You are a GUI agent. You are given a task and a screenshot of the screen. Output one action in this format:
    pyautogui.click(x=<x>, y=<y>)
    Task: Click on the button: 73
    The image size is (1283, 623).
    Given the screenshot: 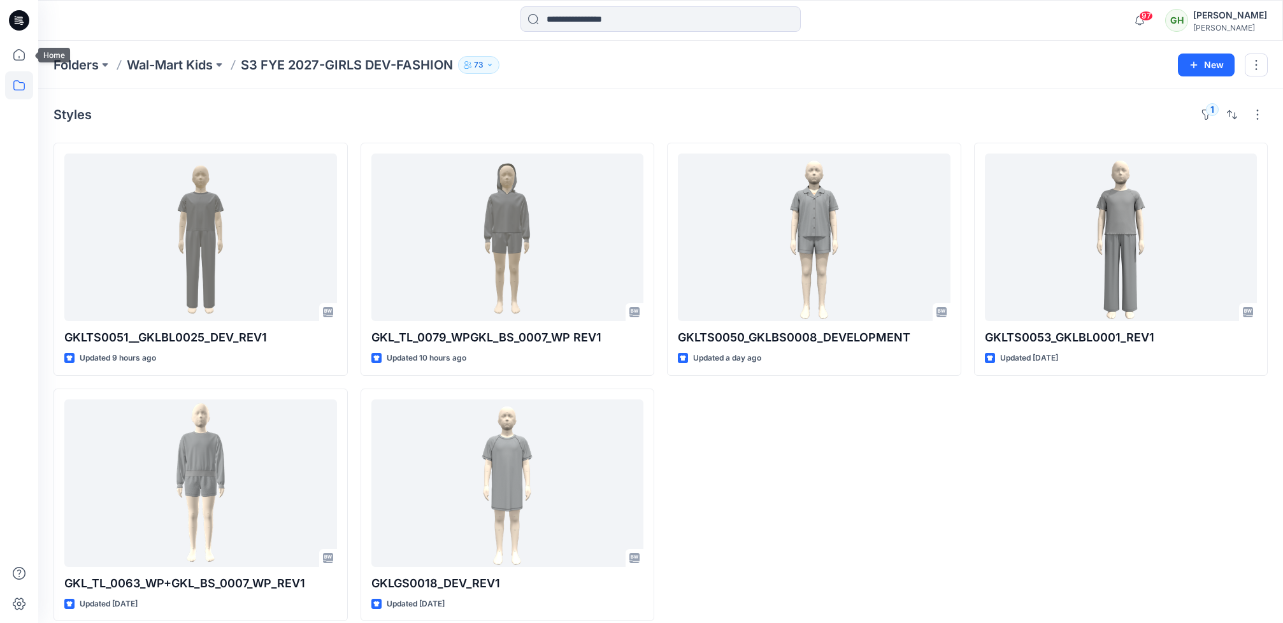 What is the action you would take?
    pyautogui.click(x=478, y=65)
    